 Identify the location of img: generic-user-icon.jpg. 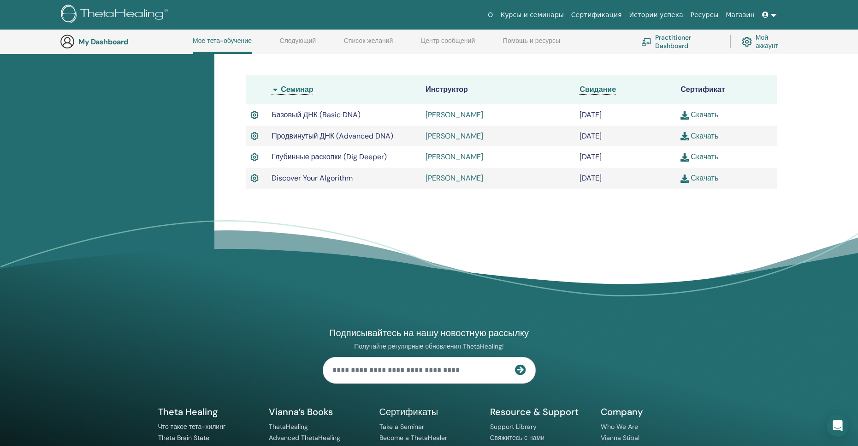
(67, 42).